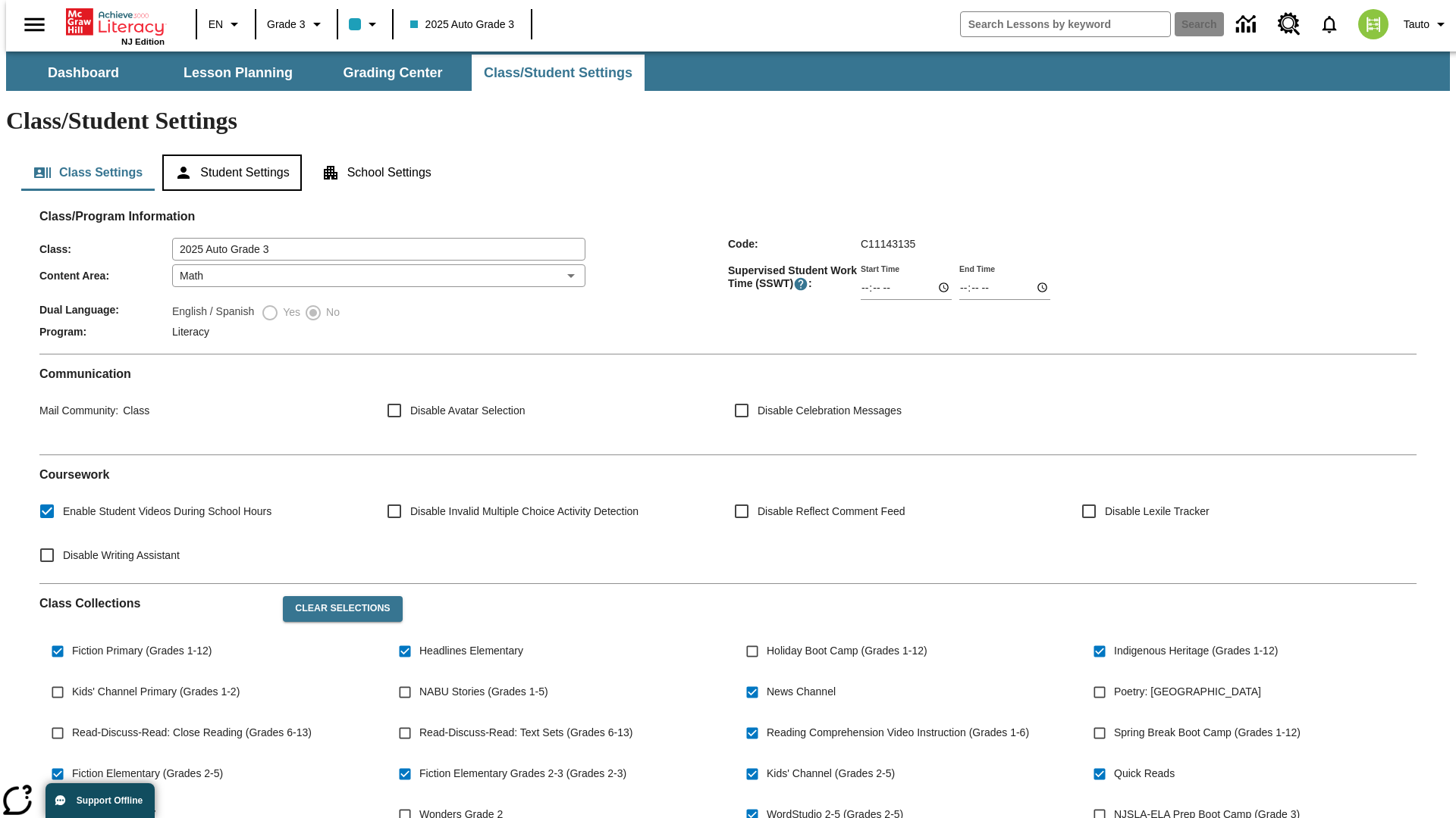 The width and height of the screenshot is (1456, 818). Describe the element at coordinates (847, 651) in the screenshot. I see `span: Holiday Boot Camp (Grades 1-12)` at that location.